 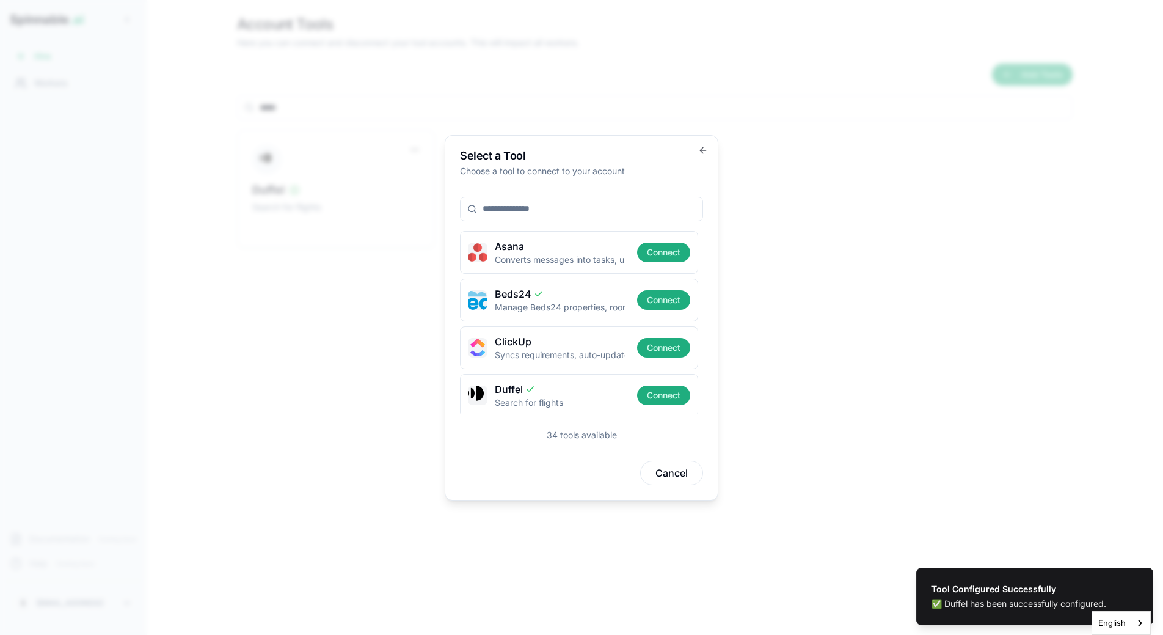 I want to click on img: beds24 icon, so click(x=478, y=300).